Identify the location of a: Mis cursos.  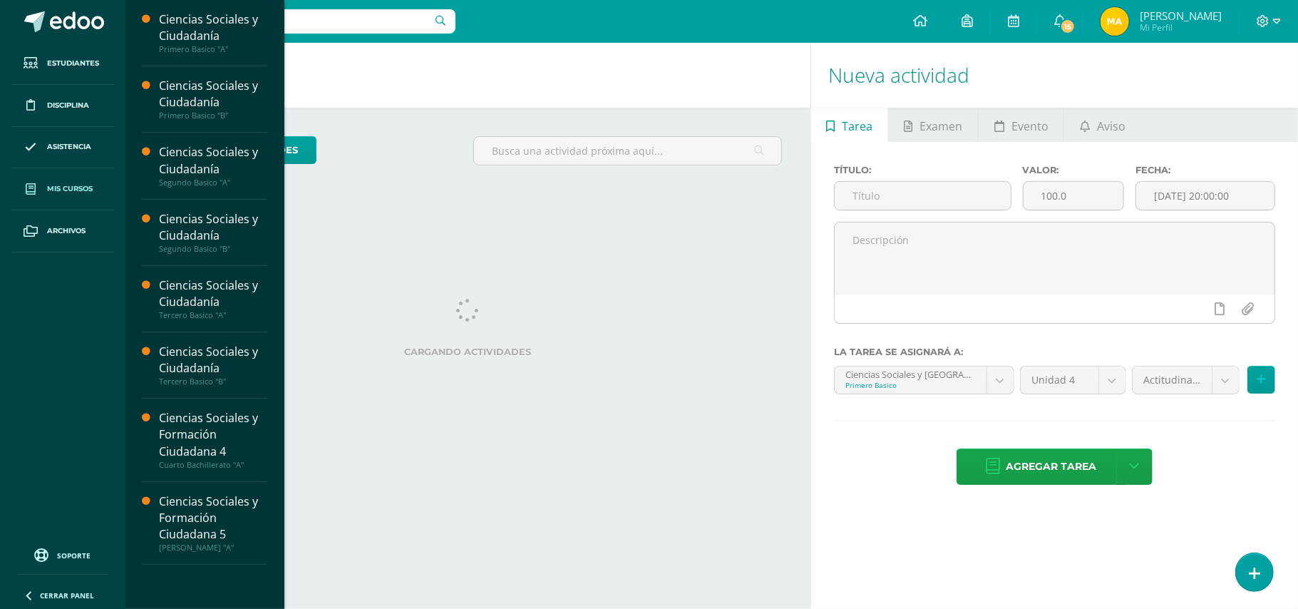
(63, 189).